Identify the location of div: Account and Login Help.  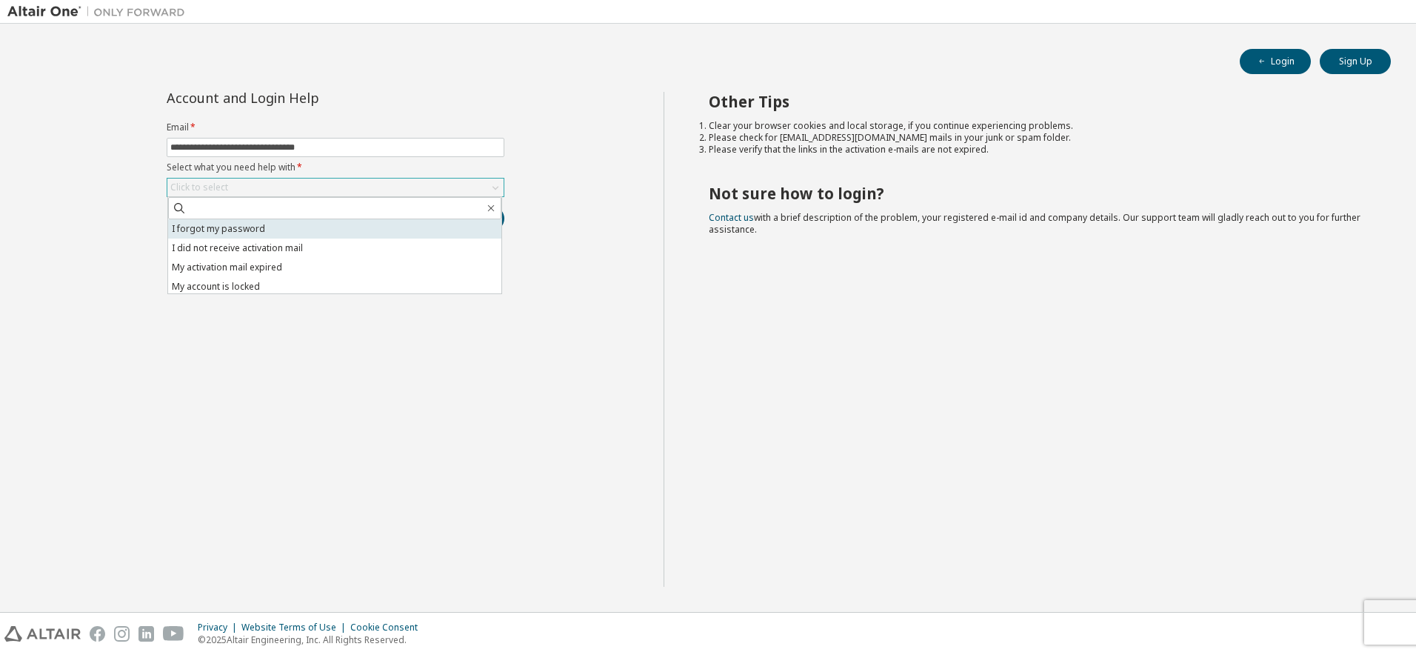
(301, 98).